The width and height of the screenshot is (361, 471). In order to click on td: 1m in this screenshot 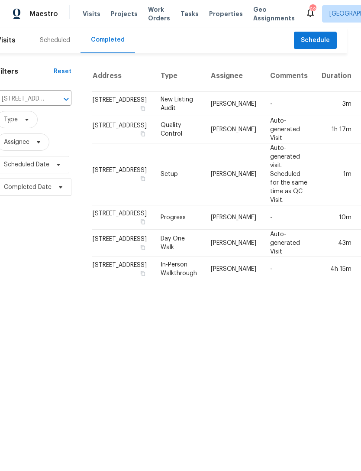, I will do `click(337, 174)`.